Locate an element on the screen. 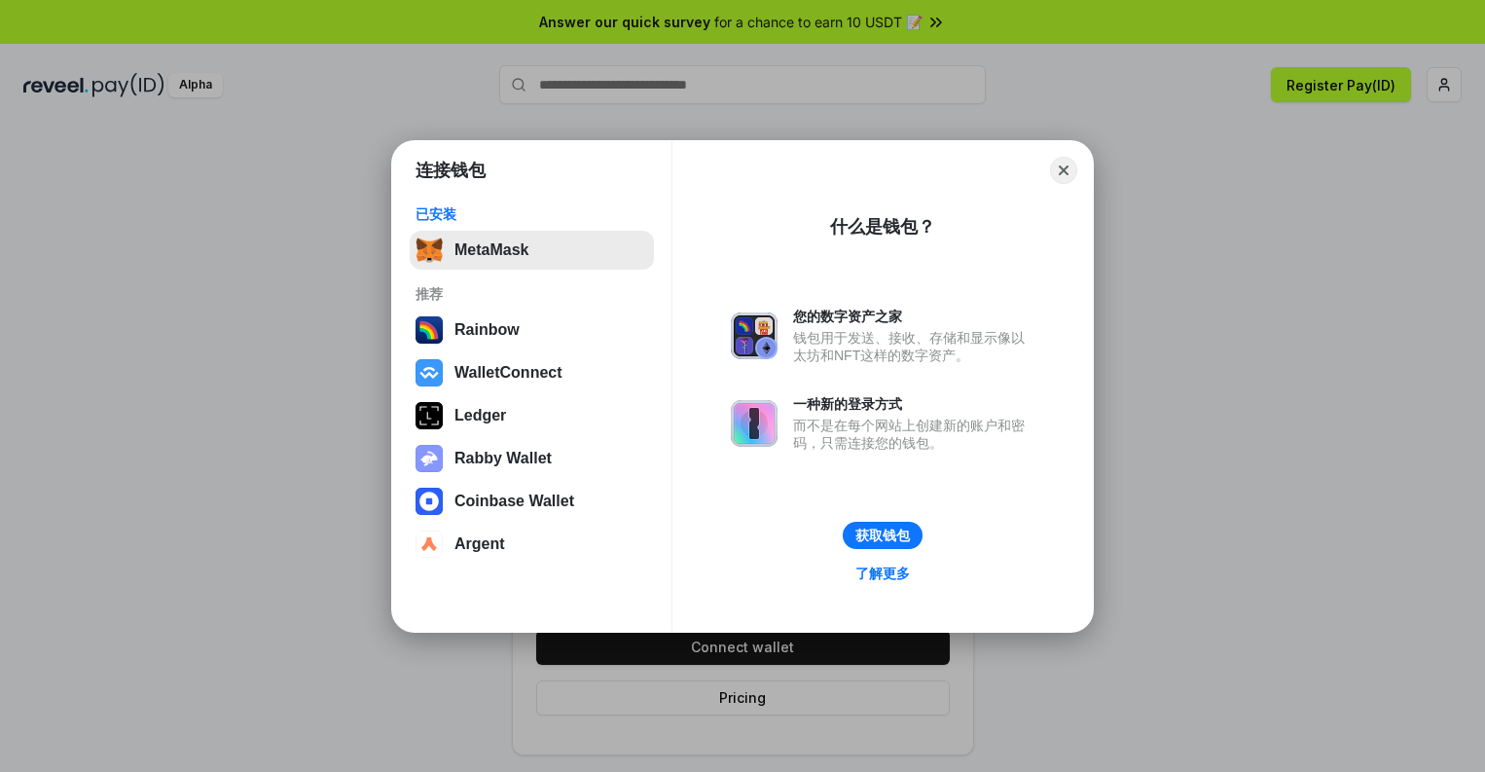 This screenshot has height=772, width=1485. div: 一种新的登录方式 is located at coordinates (914, 404).